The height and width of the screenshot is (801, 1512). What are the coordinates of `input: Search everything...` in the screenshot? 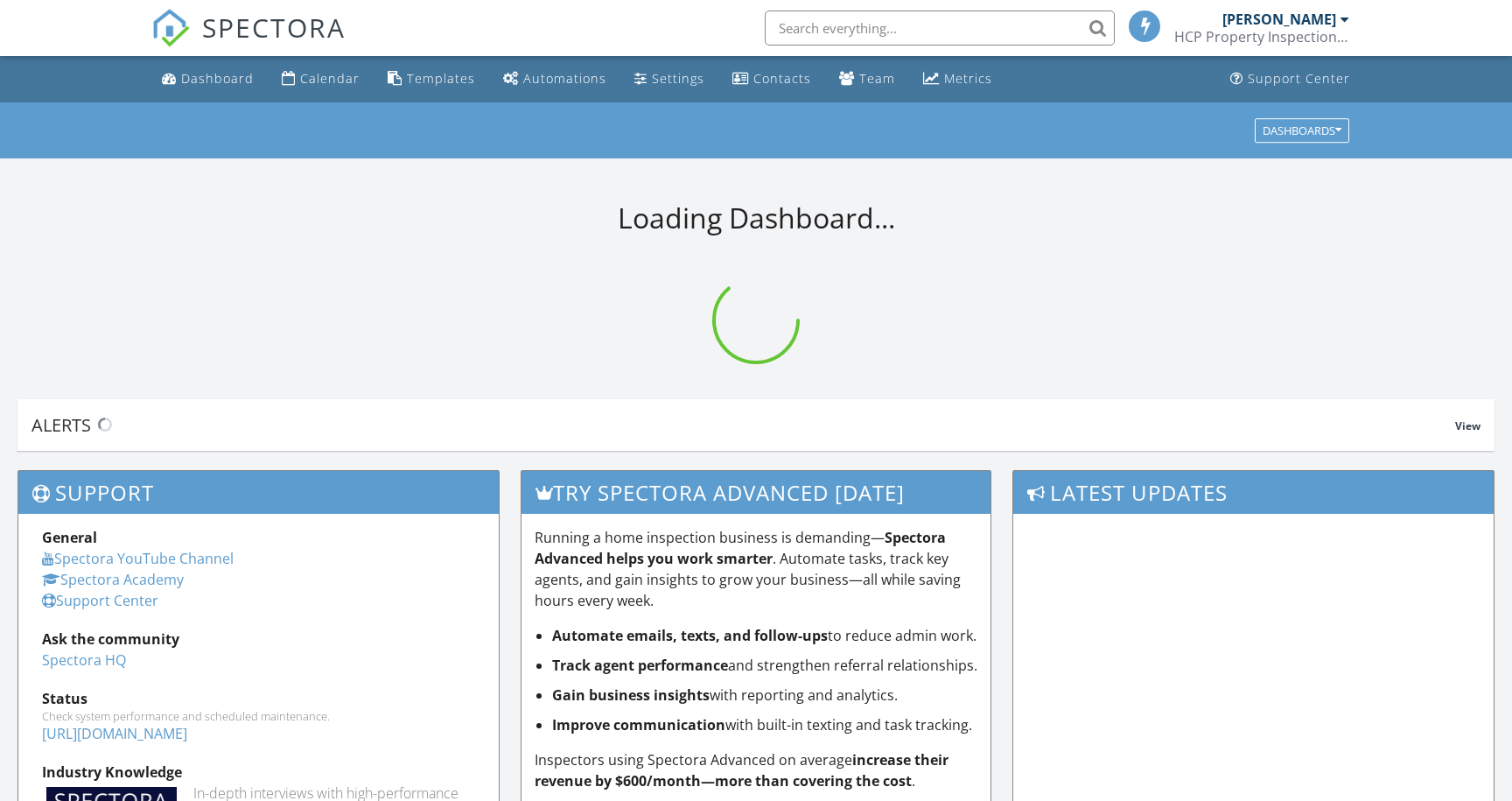 It's located at (940, 28).